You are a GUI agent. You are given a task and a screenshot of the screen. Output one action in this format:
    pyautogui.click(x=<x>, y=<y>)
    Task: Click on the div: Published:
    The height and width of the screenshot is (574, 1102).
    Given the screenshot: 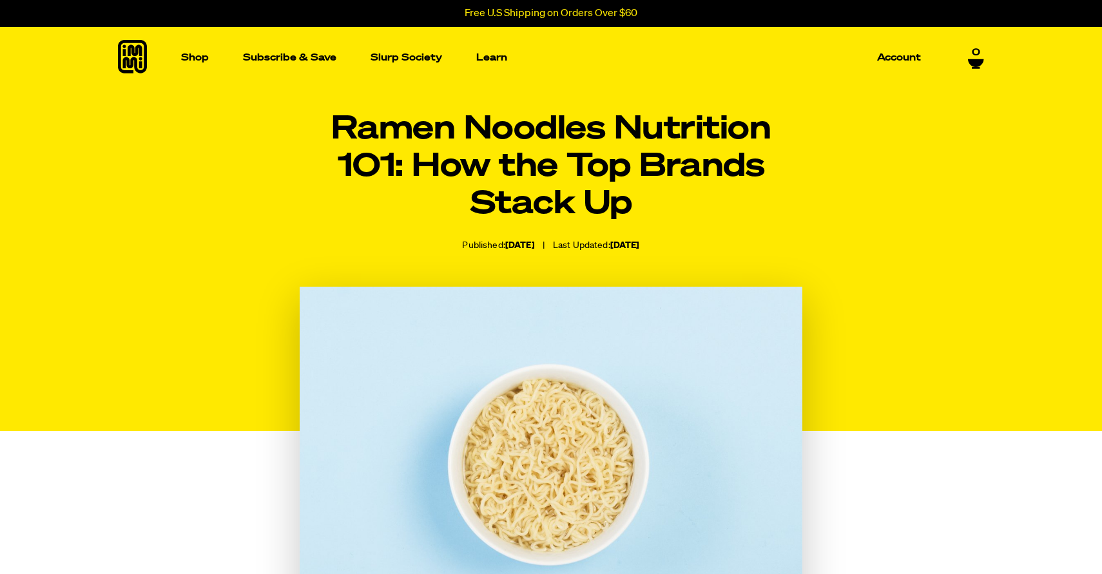 What is the action you would take?
    pyautogui.click(x=498, y=245)
    